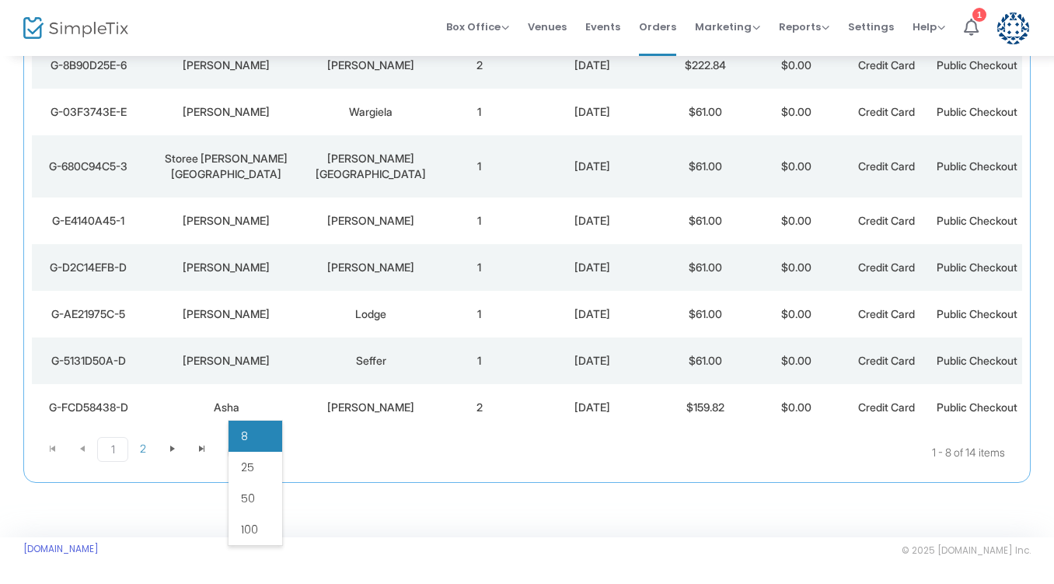  I want to click on div: Hallmon-McGill, so click(371, 166).